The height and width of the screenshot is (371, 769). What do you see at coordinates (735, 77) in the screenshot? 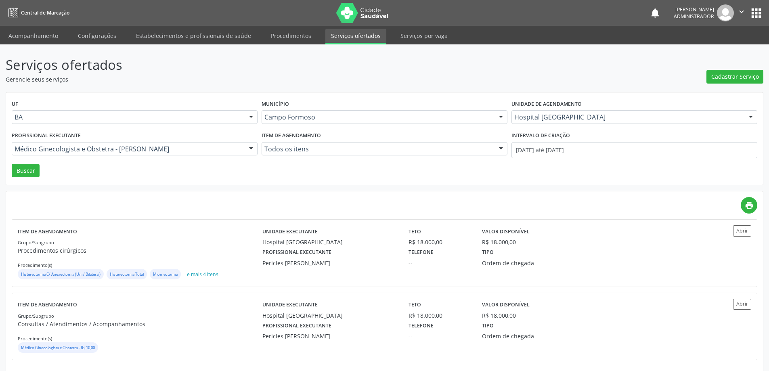
I see `button: Cadastrar Serviço` at bounding box center [735, 77].